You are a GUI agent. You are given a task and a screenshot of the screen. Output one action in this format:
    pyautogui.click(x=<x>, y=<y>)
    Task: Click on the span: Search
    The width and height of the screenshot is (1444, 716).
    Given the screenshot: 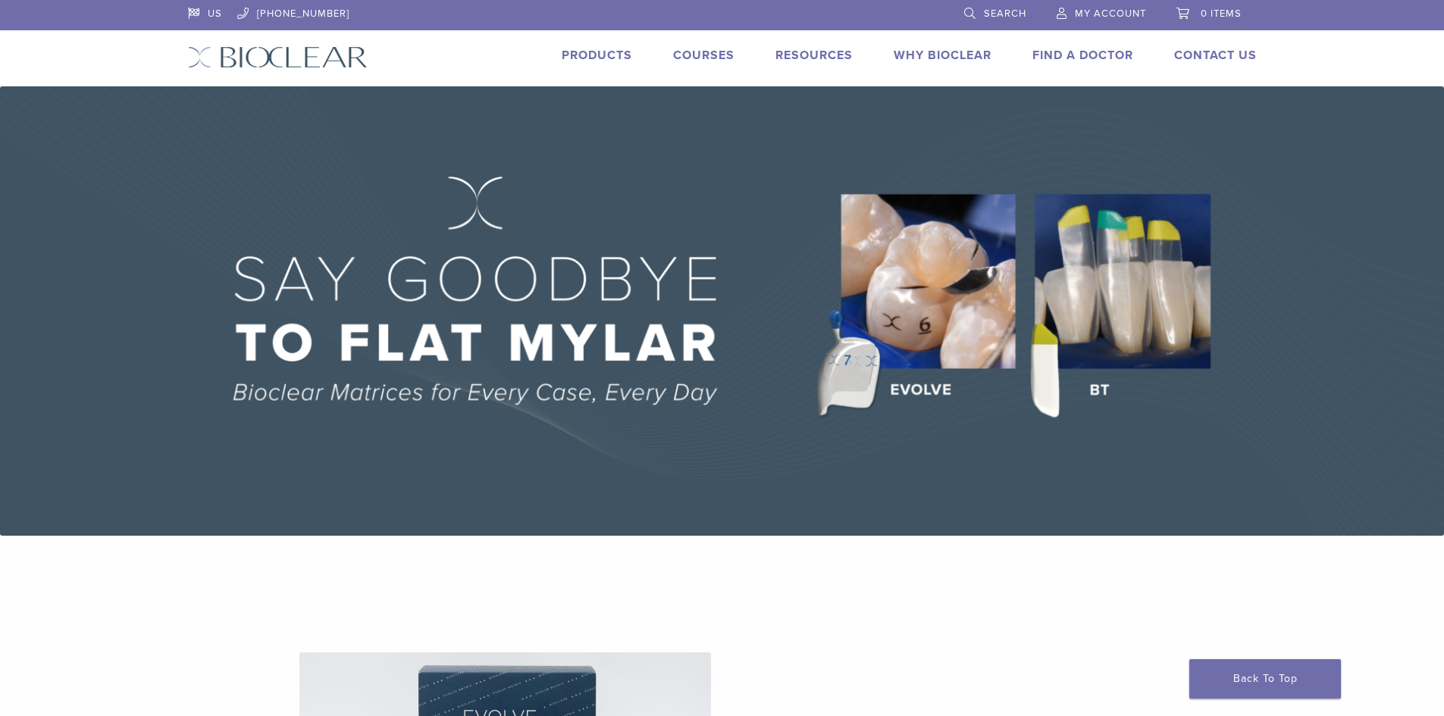 What is the action you would take?
    pyautogui.click(x=1005, y=14)
    